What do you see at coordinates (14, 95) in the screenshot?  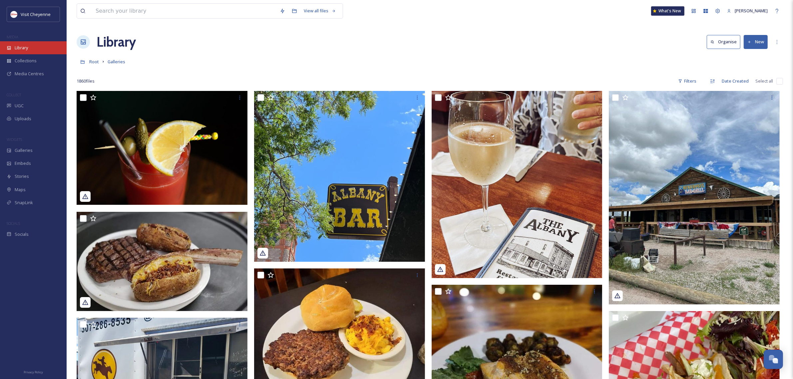 I see `span: COLLECT` at bounding box center [14, 95].